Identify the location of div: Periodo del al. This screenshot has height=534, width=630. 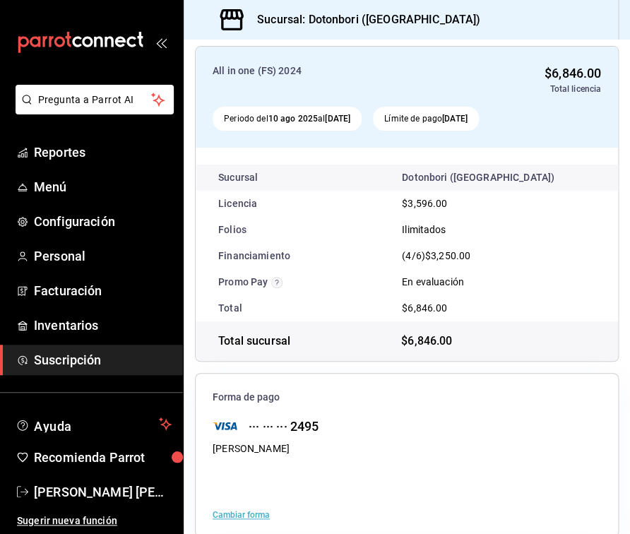
(287, 119).